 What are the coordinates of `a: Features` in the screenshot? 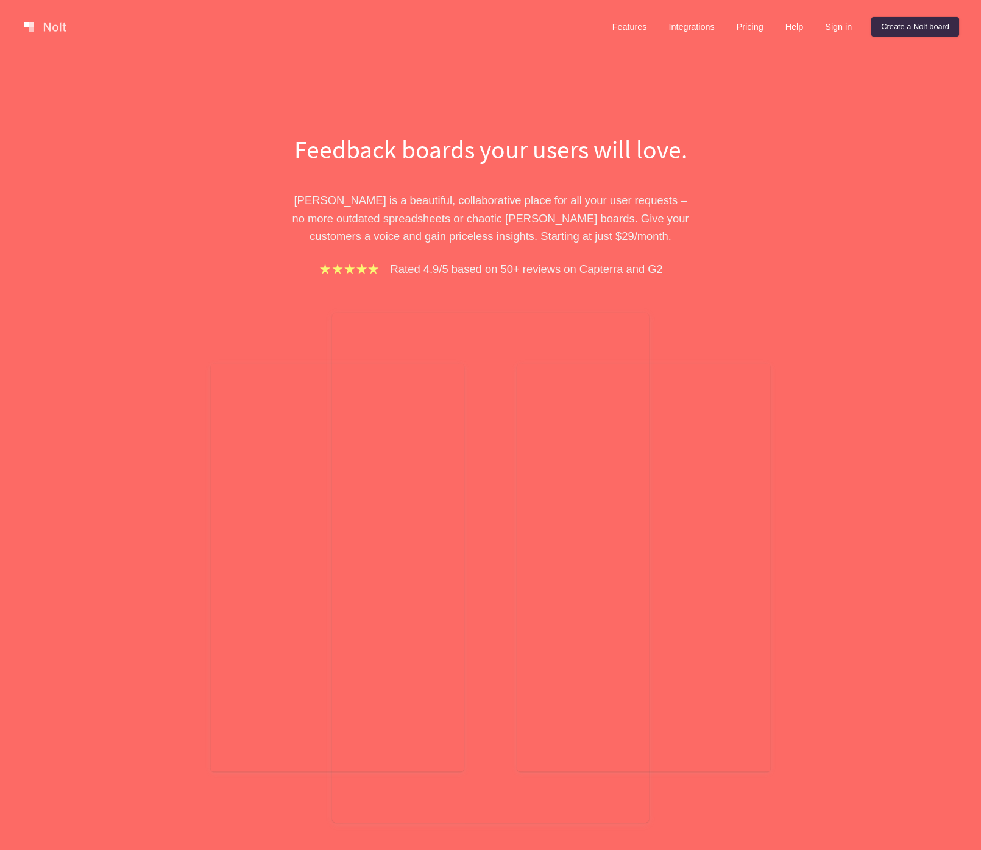 It's located at (630, 27).